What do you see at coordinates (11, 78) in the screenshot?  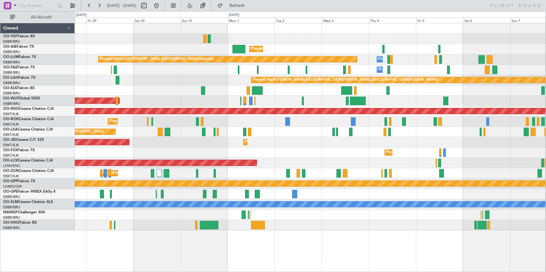 I see `span: OO-LAH` at bounding box center [11, 78].